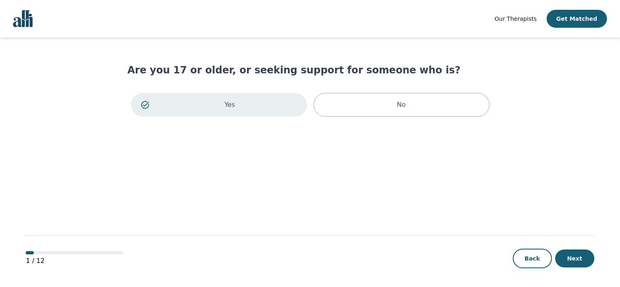 The image size is (620, 287). What do you see at coordinates (402, 105) in the screenshot?
I see `p: No` at bounding box center [402, 105].